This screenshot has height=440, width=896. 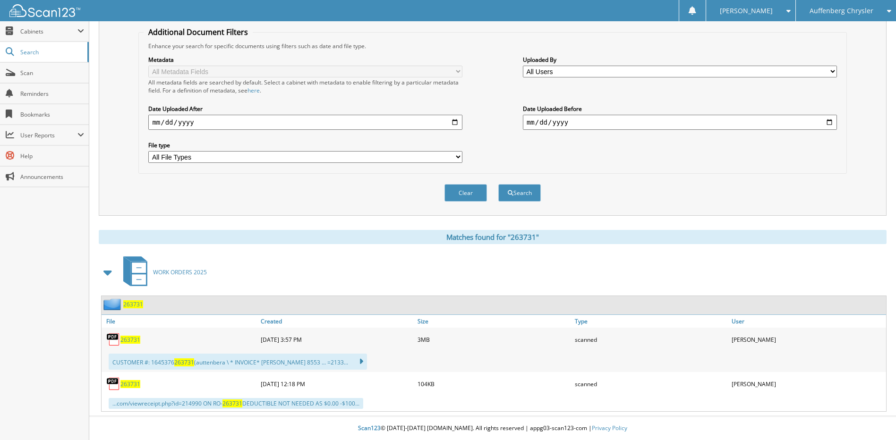 I want to click on span: Scan123, so click(x=369, y=428).